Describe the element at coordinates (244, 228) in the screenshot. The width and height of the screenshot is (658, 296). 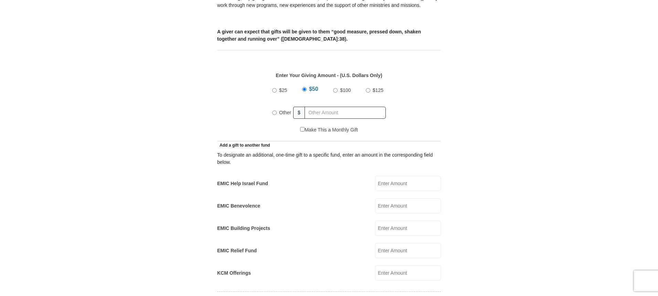
I see `label: EMIC Building Projects` at that location.